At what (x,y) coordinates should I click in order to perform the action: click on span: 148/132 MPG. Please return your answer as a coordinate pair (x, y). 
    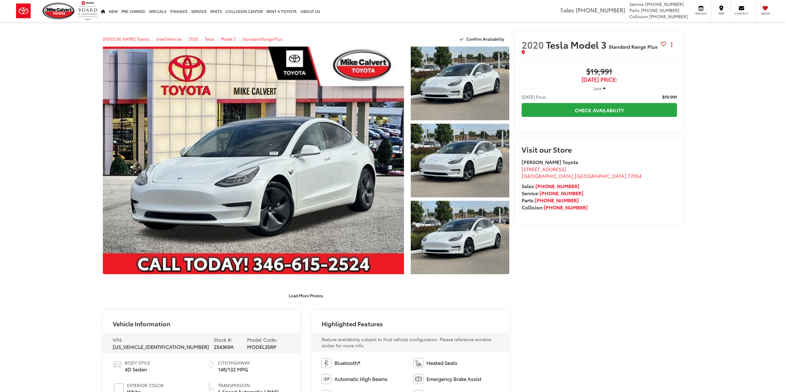
    Looking at the image, I should click on (234, 369).